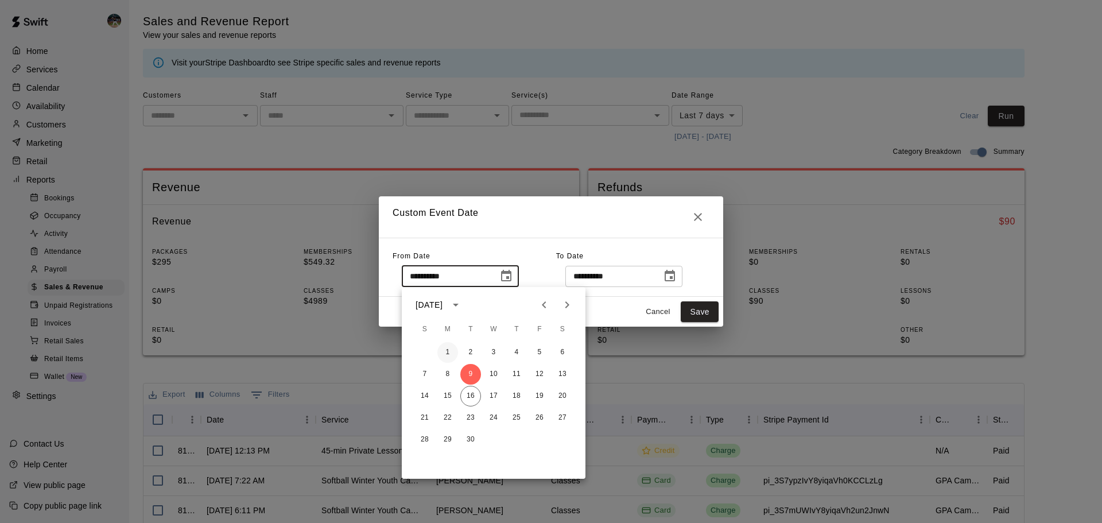  Describe the element at coordinates (471, 440) in the screenshot. I see `button: 30` at that location.